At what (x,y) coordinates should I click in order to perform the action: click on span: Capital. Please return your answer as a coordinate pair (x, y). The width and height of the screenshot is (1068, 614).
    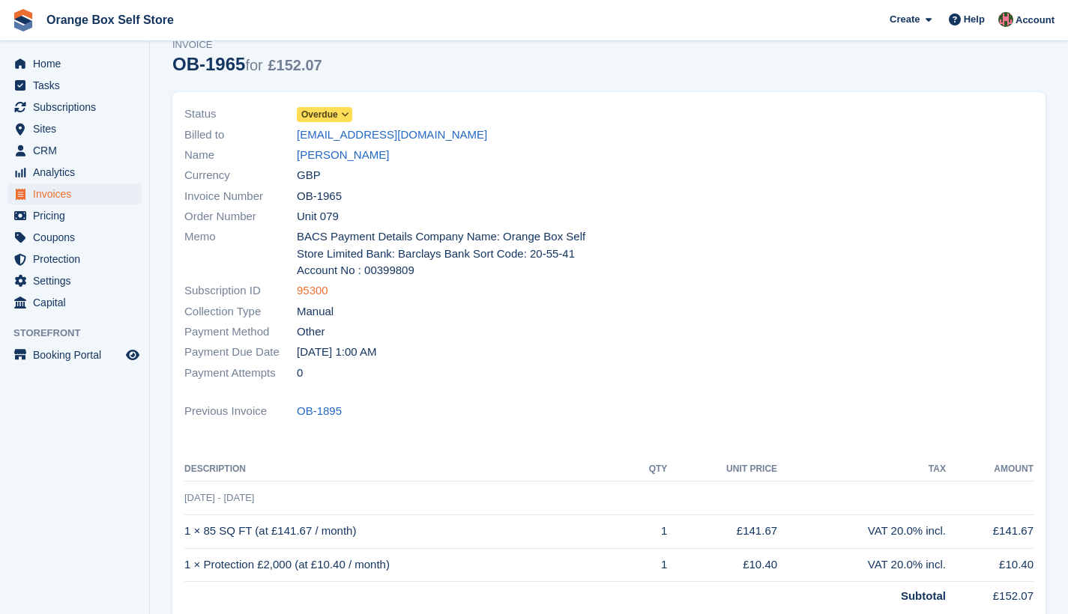
    Looking at the image, I should click on (78, 303).